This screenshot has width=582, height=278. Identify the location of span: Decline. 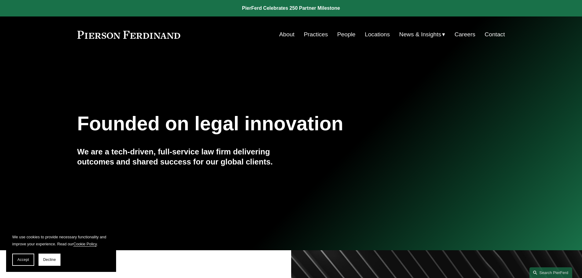
(49, 260).